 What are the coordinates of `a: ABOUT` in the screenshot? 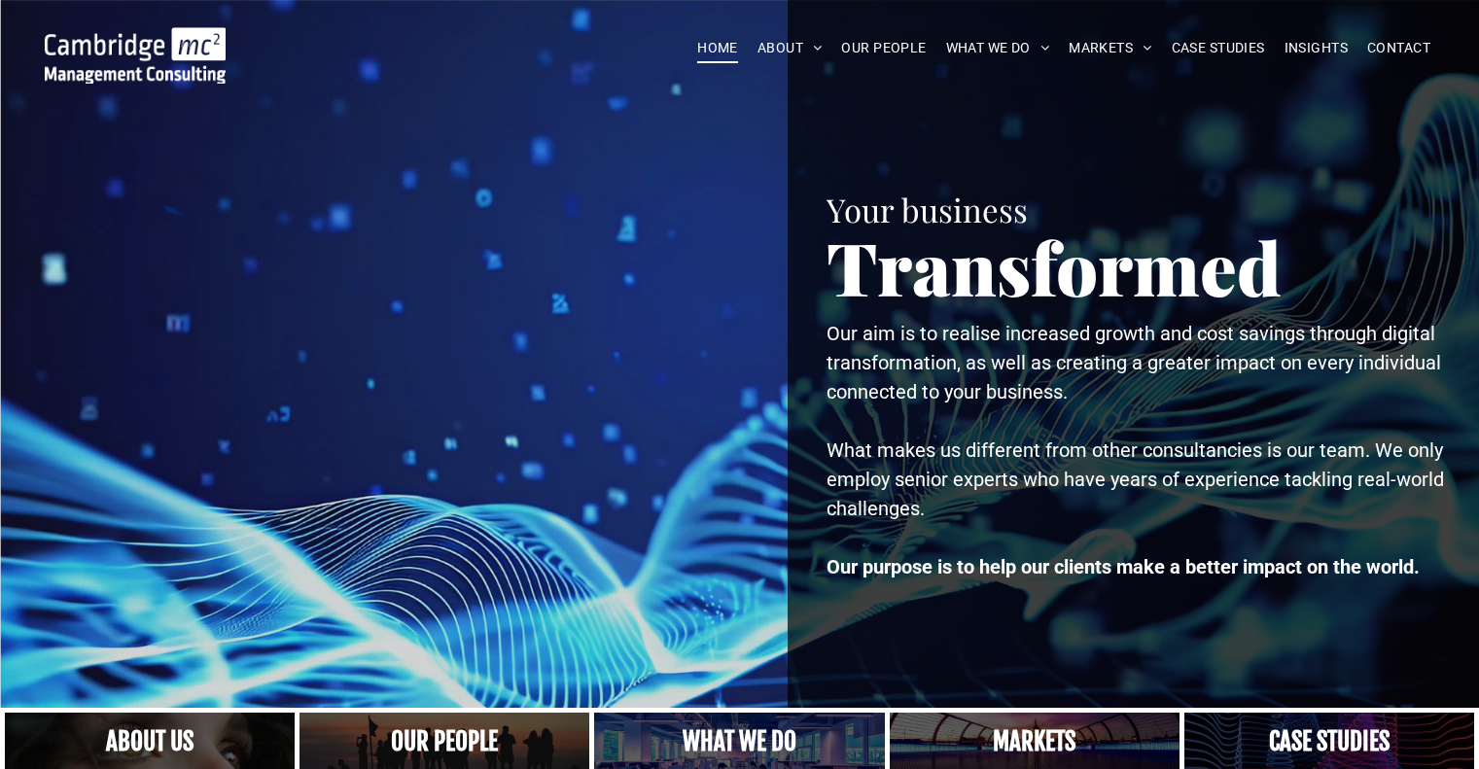 It's located at (790, 48).